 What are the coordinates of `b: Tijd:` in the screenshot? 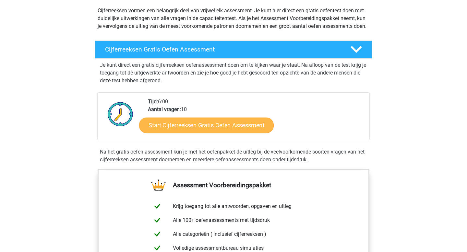 It's located at (153, 101).